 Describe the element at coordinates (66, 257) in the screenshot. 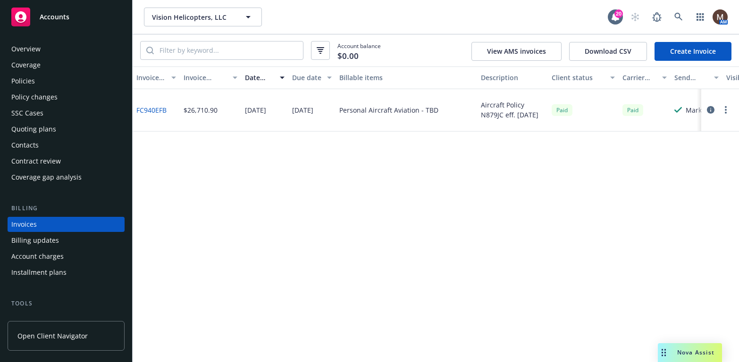

I see `a: Account charges` at that location.